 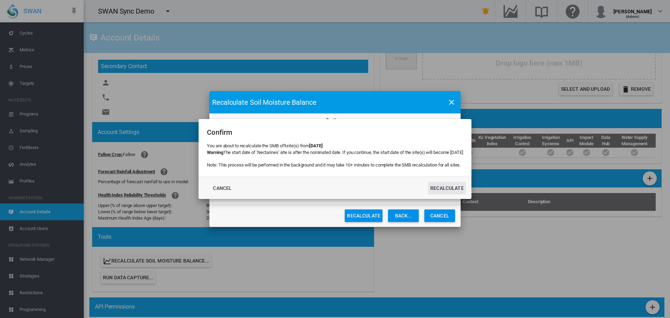 I want to click on div: You are about to recalculate the SMB of site(s) from The start date of 'Nectarines' site is after..., so click(x=335, y=155).